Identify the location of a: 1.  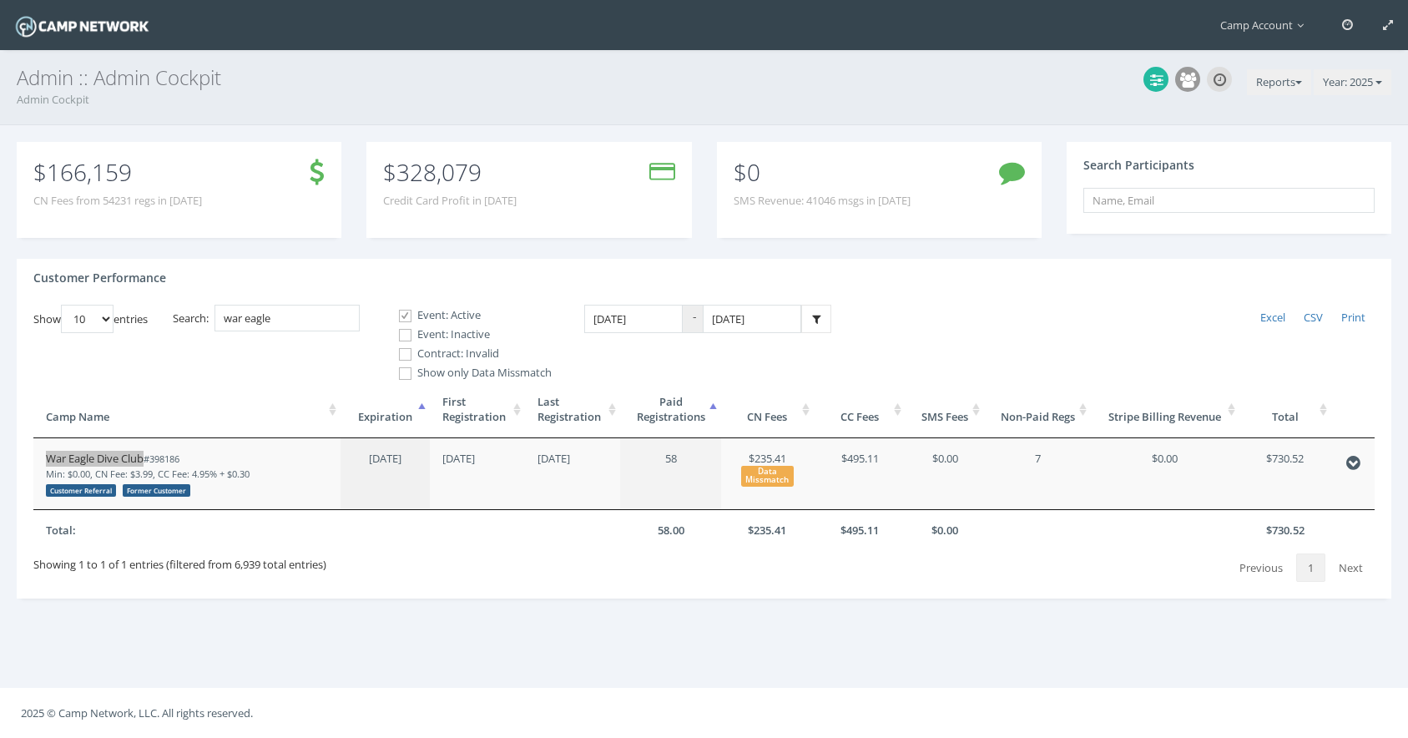
(1310, 568).